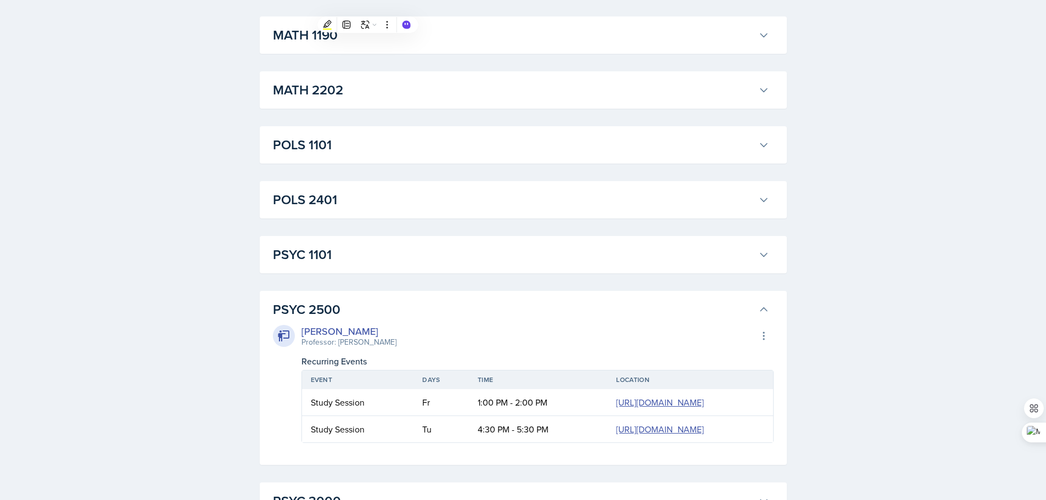  What do you see at coordinates (521, 145) in the screenshot?
I see `button: POLS 1101` at bounding box center [521, 145].